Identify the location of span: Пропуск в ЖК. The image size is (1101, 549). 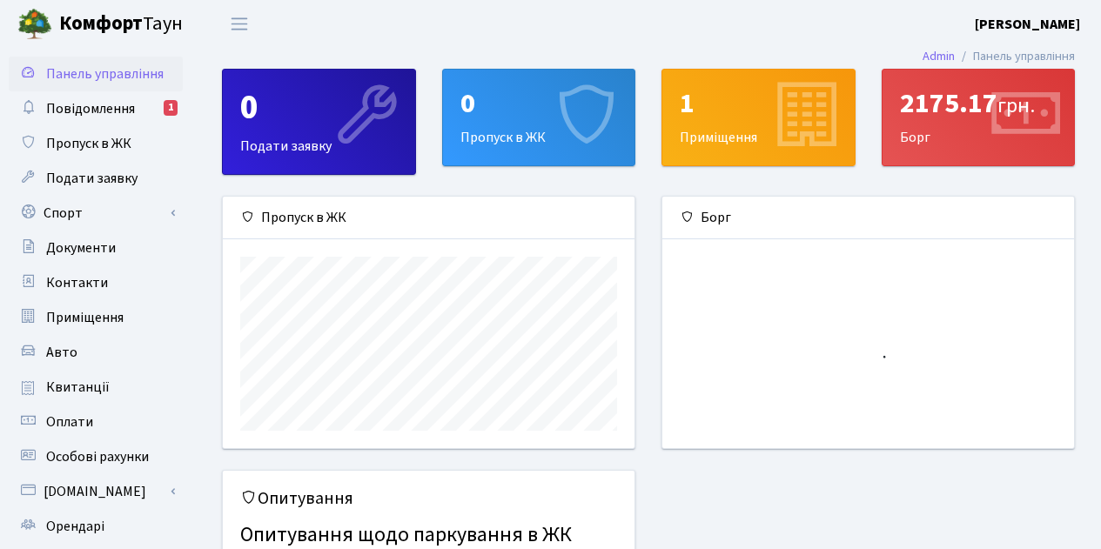
(89, 144).